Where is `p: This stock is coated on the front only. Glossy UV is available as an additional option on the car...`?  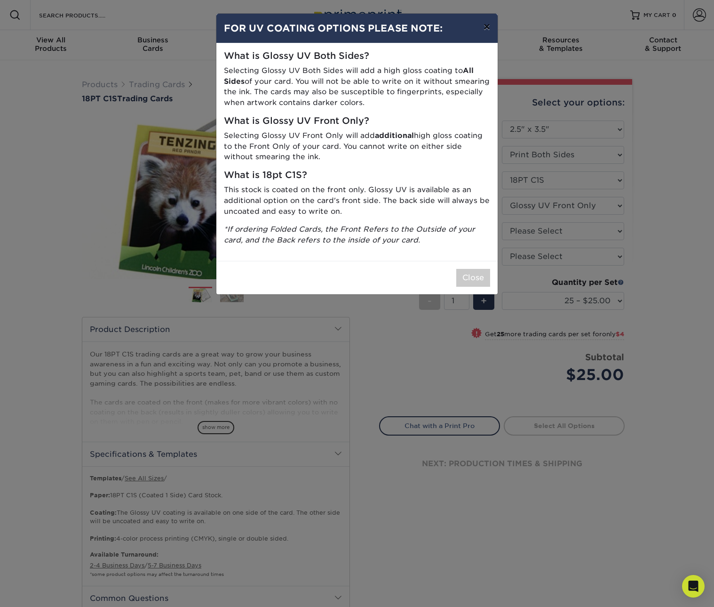
p: This stock is coated on the front only. Glossy UV is available as an additional option on the car... is located at coordinates (357, 200).